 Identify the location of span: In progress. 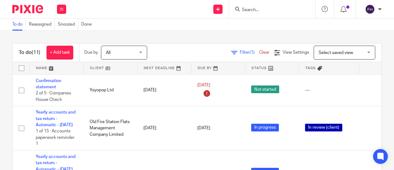
(265, 127).